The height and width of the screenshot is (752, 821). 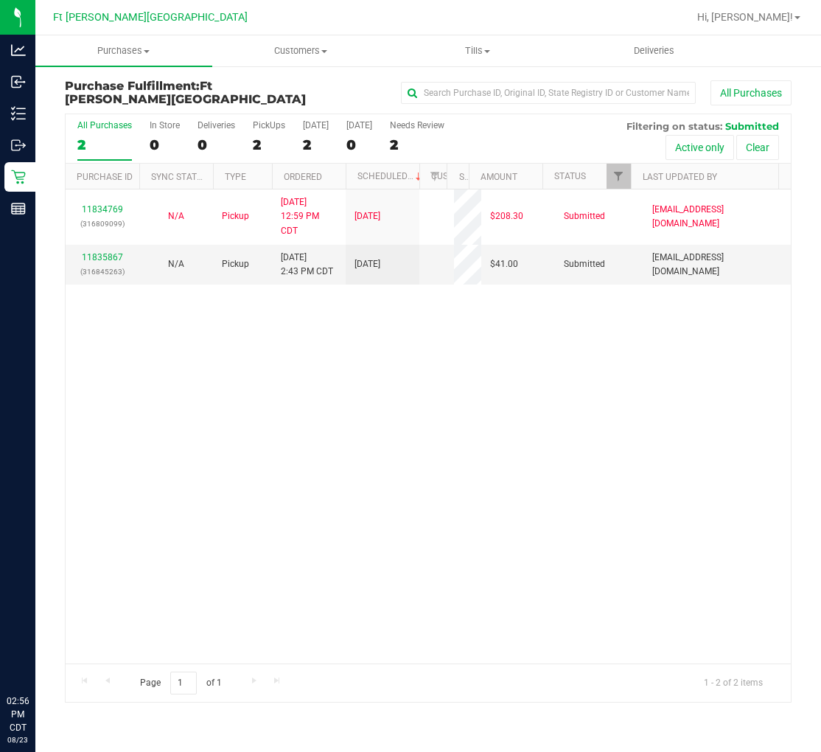 What do you see at coordinates (301, 51) in the screenshot?
I see `a: Customers` at bounding box center [301, 51].